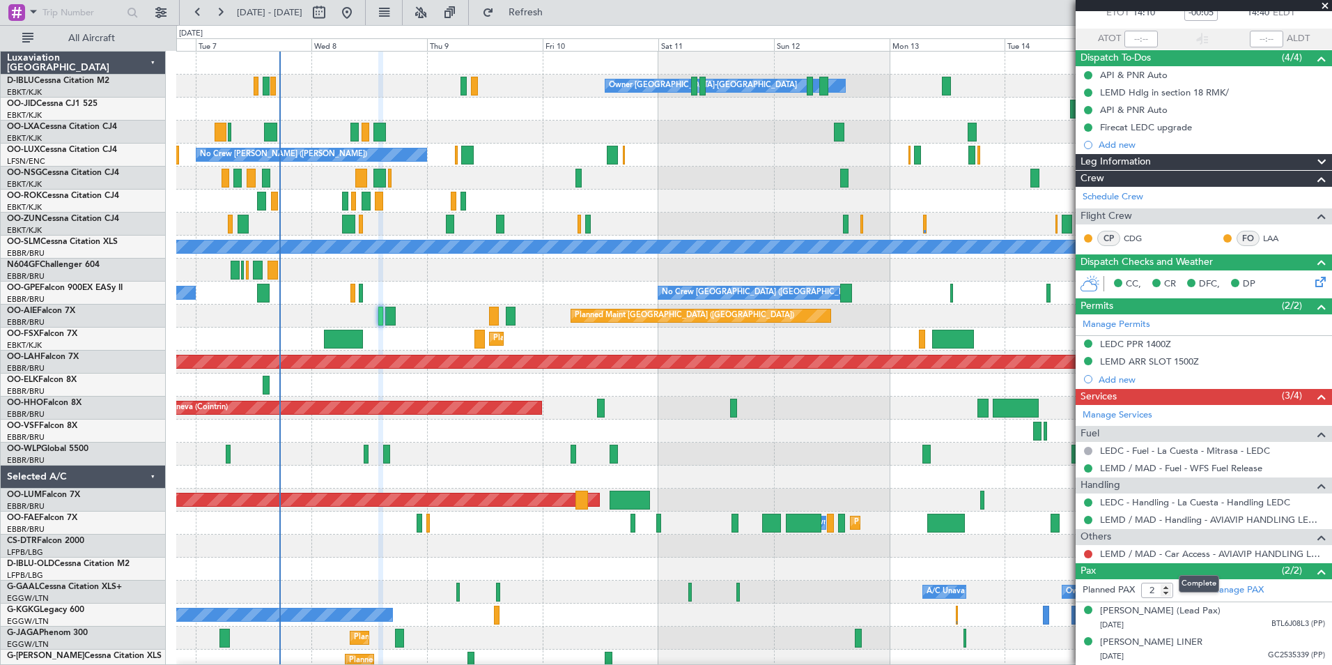 This screenshot has width=1332, height=665. Describe the element at coordinates (1199, 583) in the screenshot. I see `div: Complete` at that location.